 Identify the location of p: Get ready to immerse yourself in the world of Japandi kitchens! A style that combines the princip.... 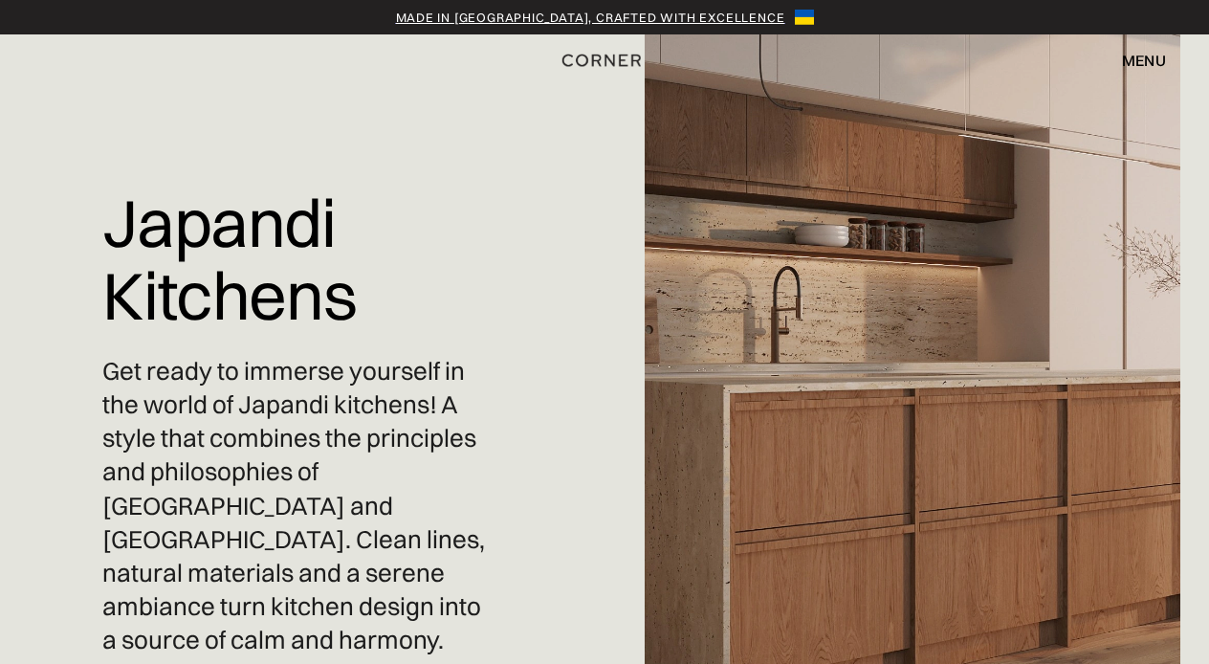
(296, 506).